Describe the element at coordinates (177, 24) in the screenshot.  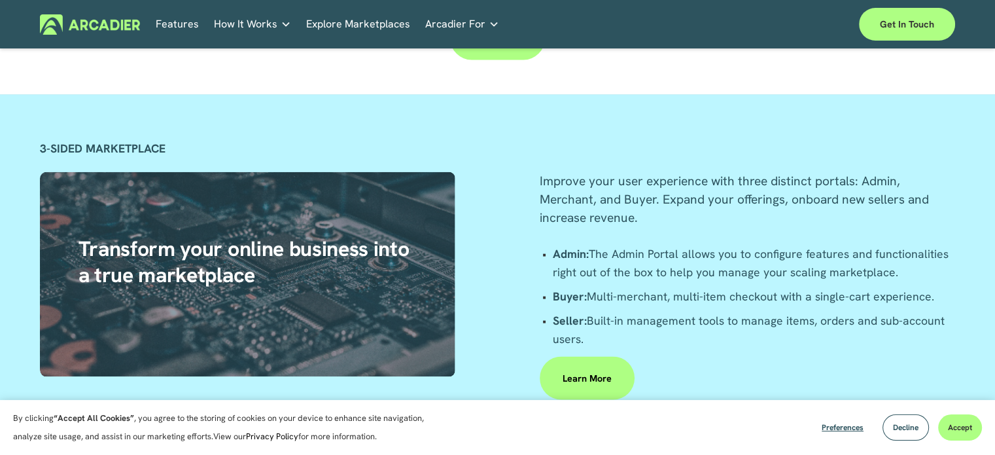
I see `a: Features` at that location.